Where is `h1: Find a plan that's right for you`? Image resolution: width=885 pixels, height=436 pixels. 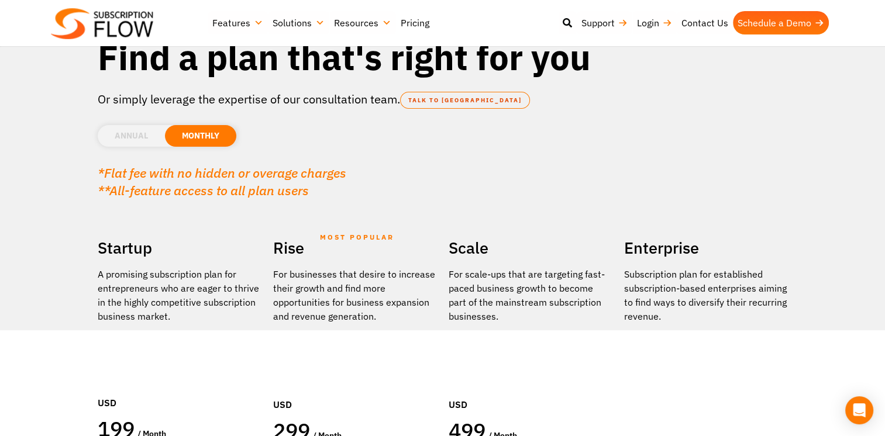
h1: Find a plan that's right for you is located at coordinates (443, 57).